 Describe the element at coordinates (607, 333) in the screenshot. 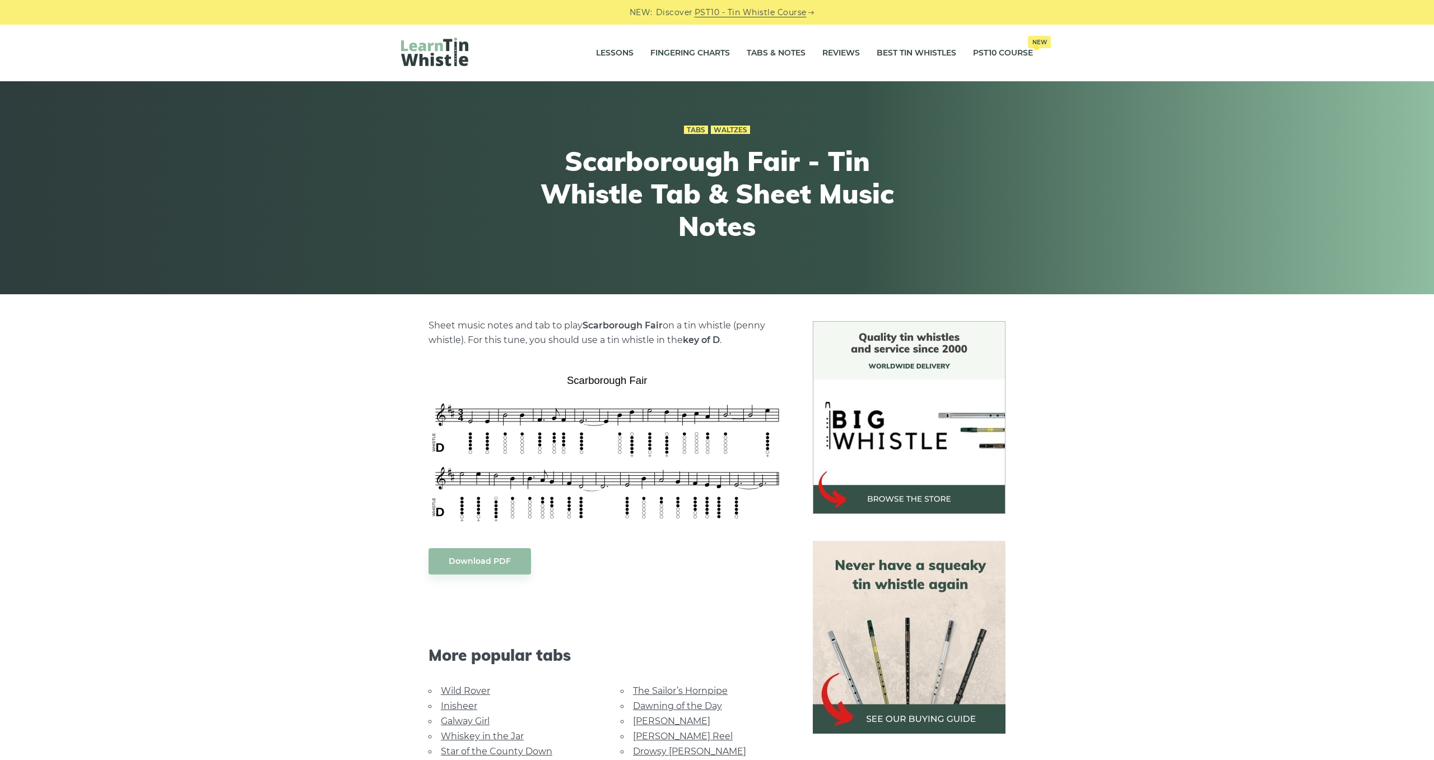

I see `p: Sheet music notes and tab to play on a tin whistle (penny whistle). For this tune, you should use...` at that location.